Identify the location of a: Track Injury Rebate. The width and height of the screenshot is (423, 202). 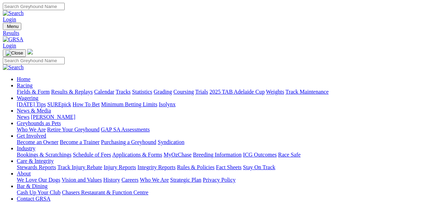
(80, 167).